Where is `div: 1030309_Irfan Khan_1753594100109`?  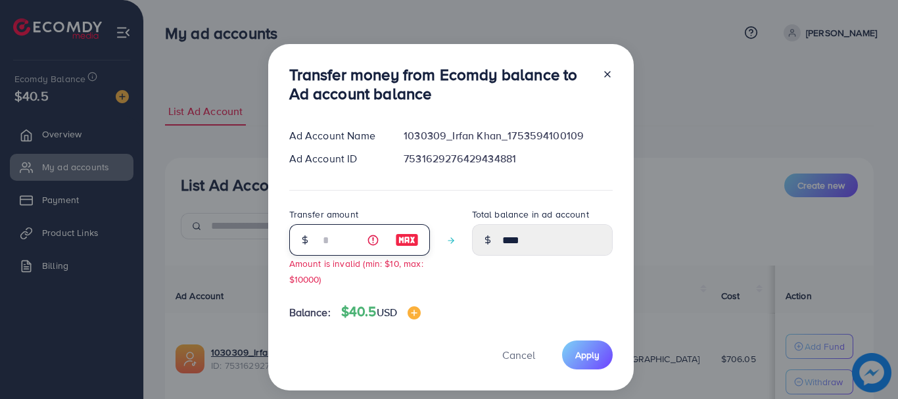
div: 1030309_Irfan Khan_1753594100109 is located at coordinates (508, 135).